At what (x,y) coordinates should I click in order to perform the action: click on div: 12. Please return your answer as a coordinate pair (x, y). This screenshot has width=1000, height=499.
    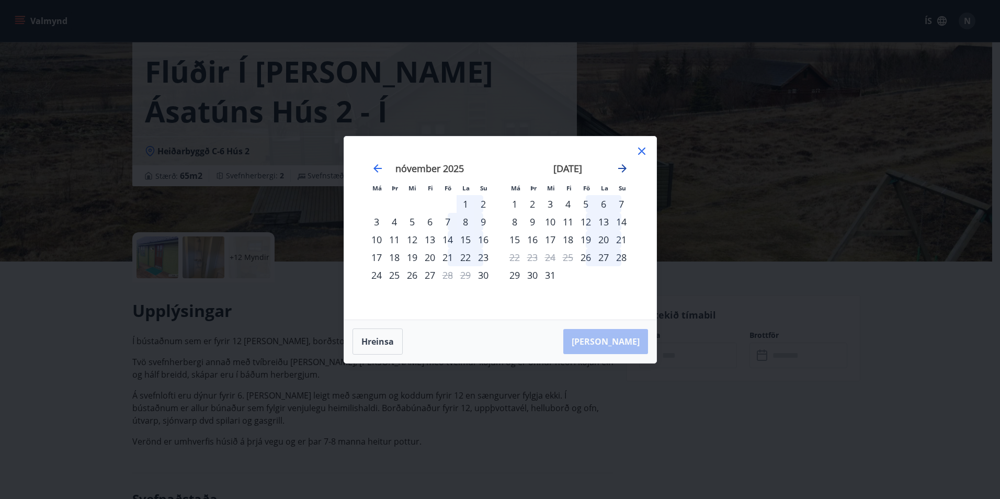
    Looking at the image, I should click on (586, 222).